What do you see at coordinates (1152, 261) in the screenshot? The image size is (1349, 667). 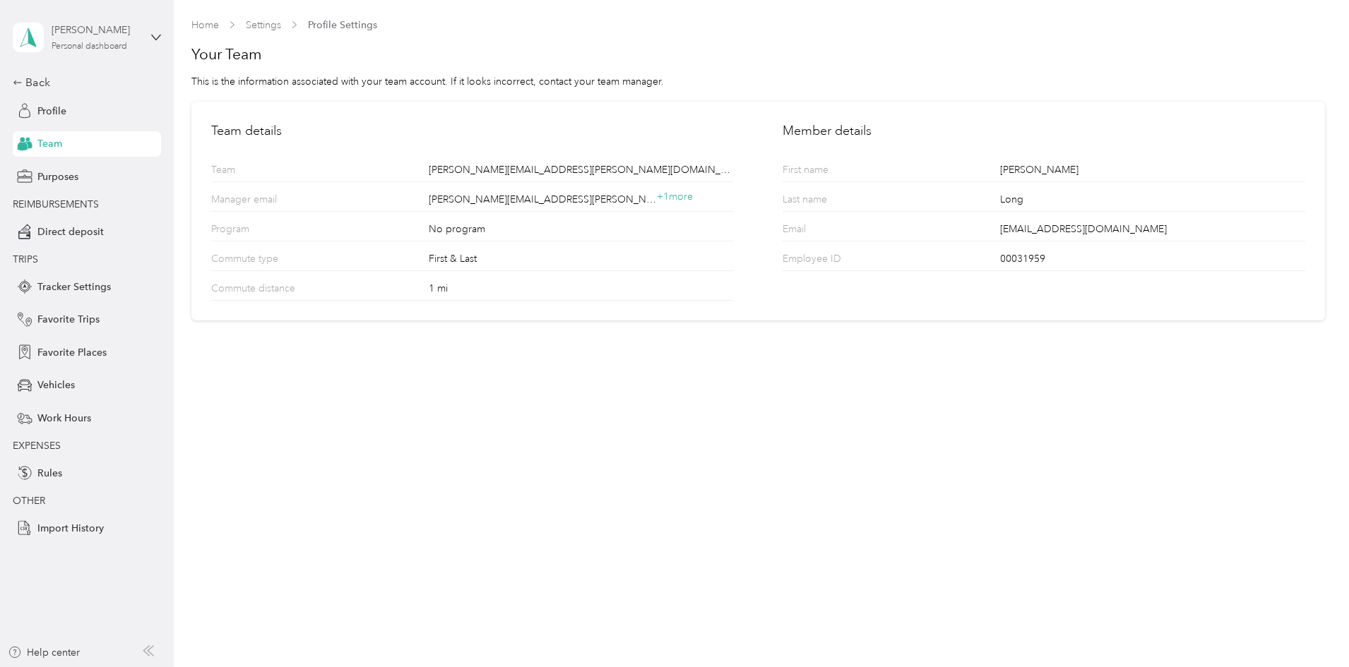 I see `div: 00031959` at bounding box center [1152, 261].